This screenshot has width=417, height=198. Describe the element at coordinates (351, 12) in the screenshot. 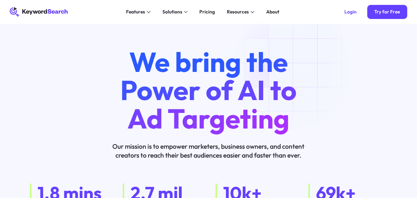

I see `div: Login` at that location.